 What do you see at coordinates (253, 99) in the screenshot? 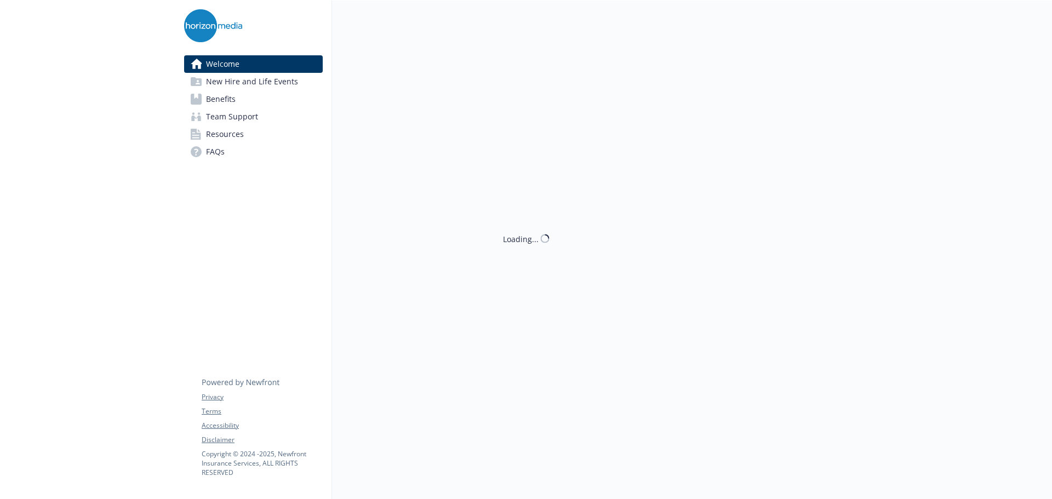
I see `a: Benefits` at bounding box center [253, 99].